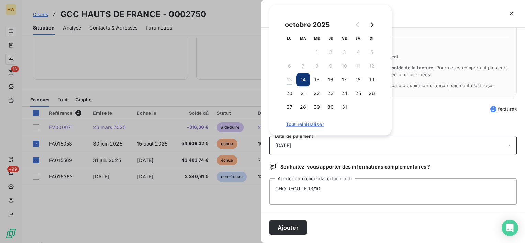 The height and width of the screenshot is (243, 525). I want to click on button: 13, so click(289, 80).